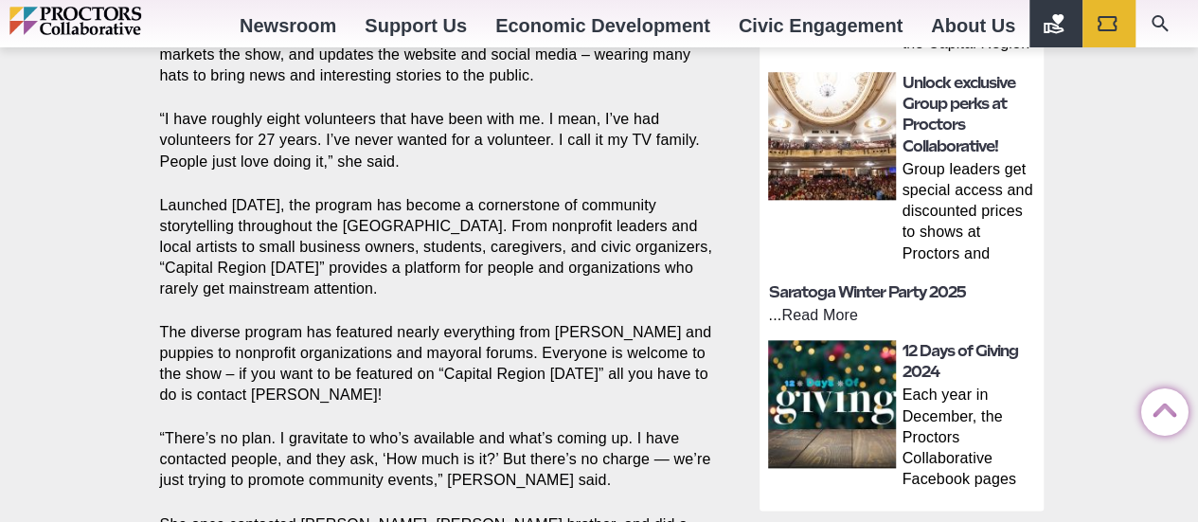 This screenshot has height=522, width=1198. What do you see at coordinates (957, 115) in the screenshot?
I see `a: Unlock exclusive Group perks at Proctors Collaborative!` at bounding box center [957, 115].